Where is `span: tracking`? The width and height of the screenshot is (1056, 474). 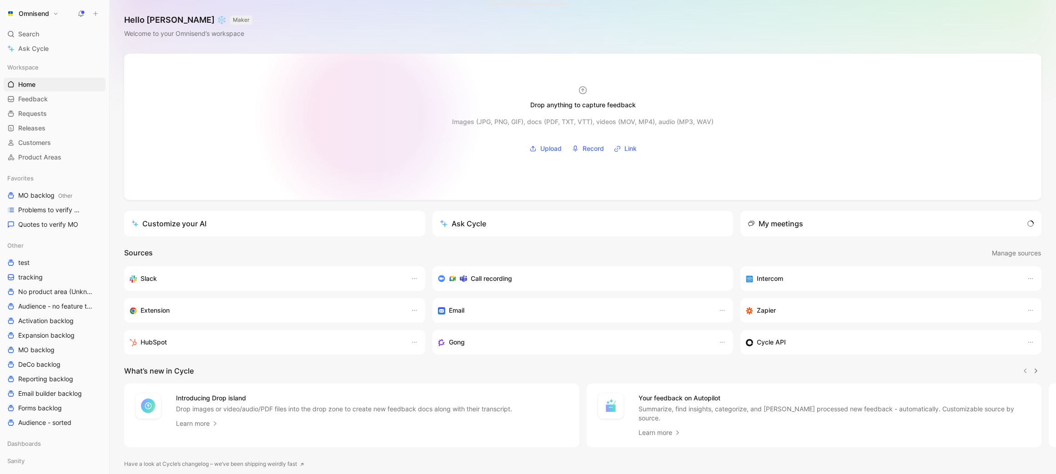
span: tracking is located at coordinates (30, 277).